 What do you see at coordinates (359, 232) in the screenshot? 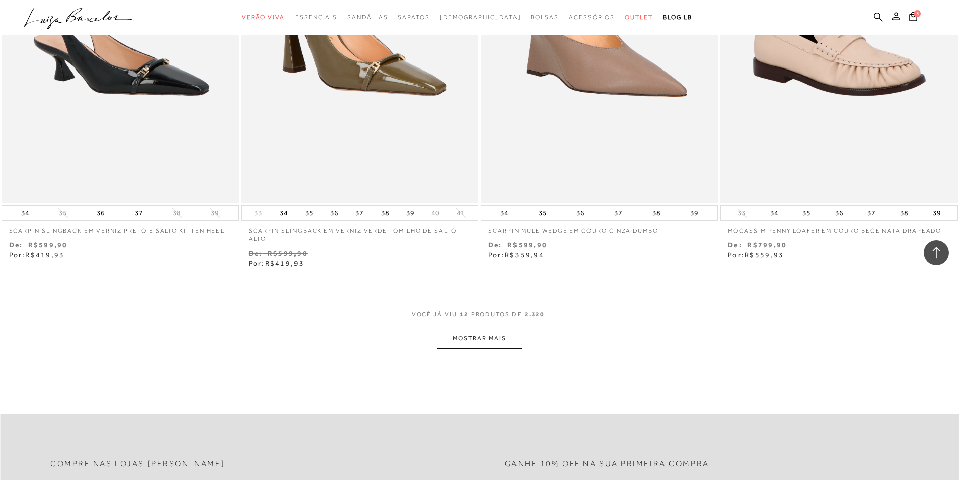
I see `a: SCARPIN SLINGBACK EM VERNIZ VERDE TOMILHO DE SALTO ALTO` at bounding box center [359, 232].